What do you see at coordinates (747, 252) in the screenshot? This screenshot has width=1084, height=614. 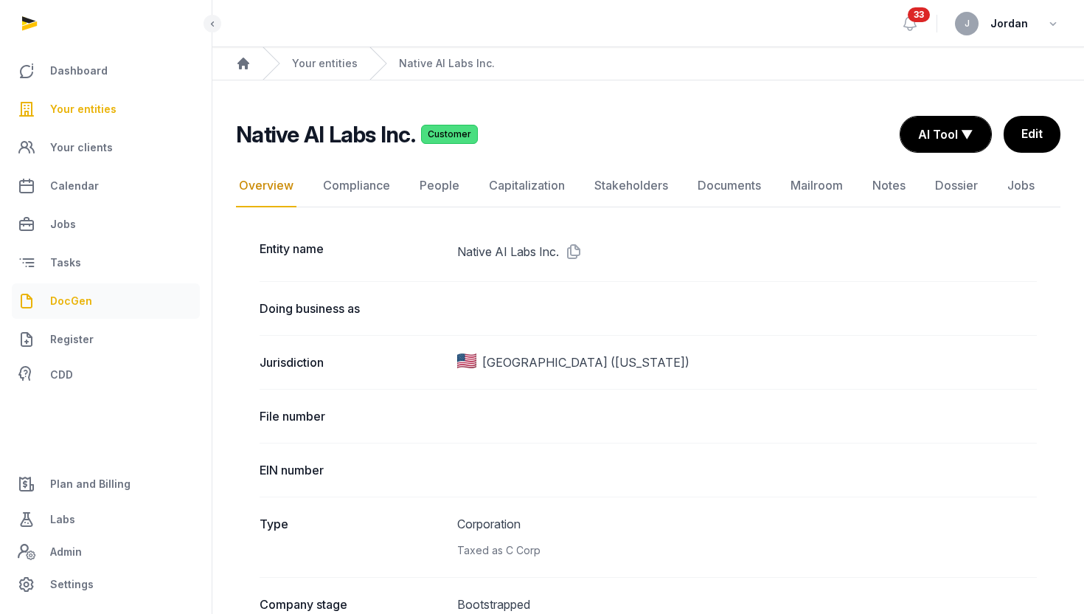 I see `dd: Native AI Labs Inc.` at bounding box center [747, 252].